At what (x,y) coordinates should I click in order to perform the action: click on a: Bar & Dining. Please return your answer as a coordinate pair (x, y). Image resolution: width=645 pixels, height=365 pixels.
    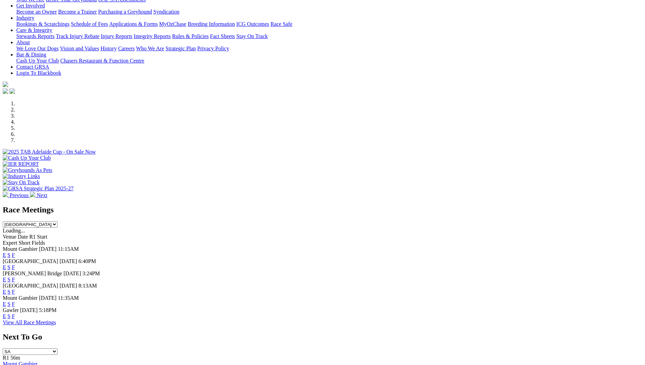
    Looking at the image, I should click on (31, 54).